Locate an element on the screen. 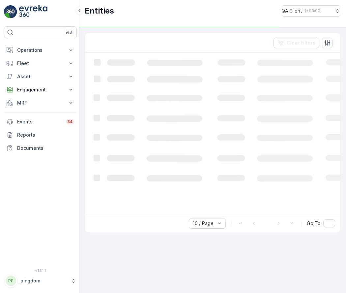 The height and width of the screenshot is (293, 346). p: ⌘B is located at coordinates (69, 32).